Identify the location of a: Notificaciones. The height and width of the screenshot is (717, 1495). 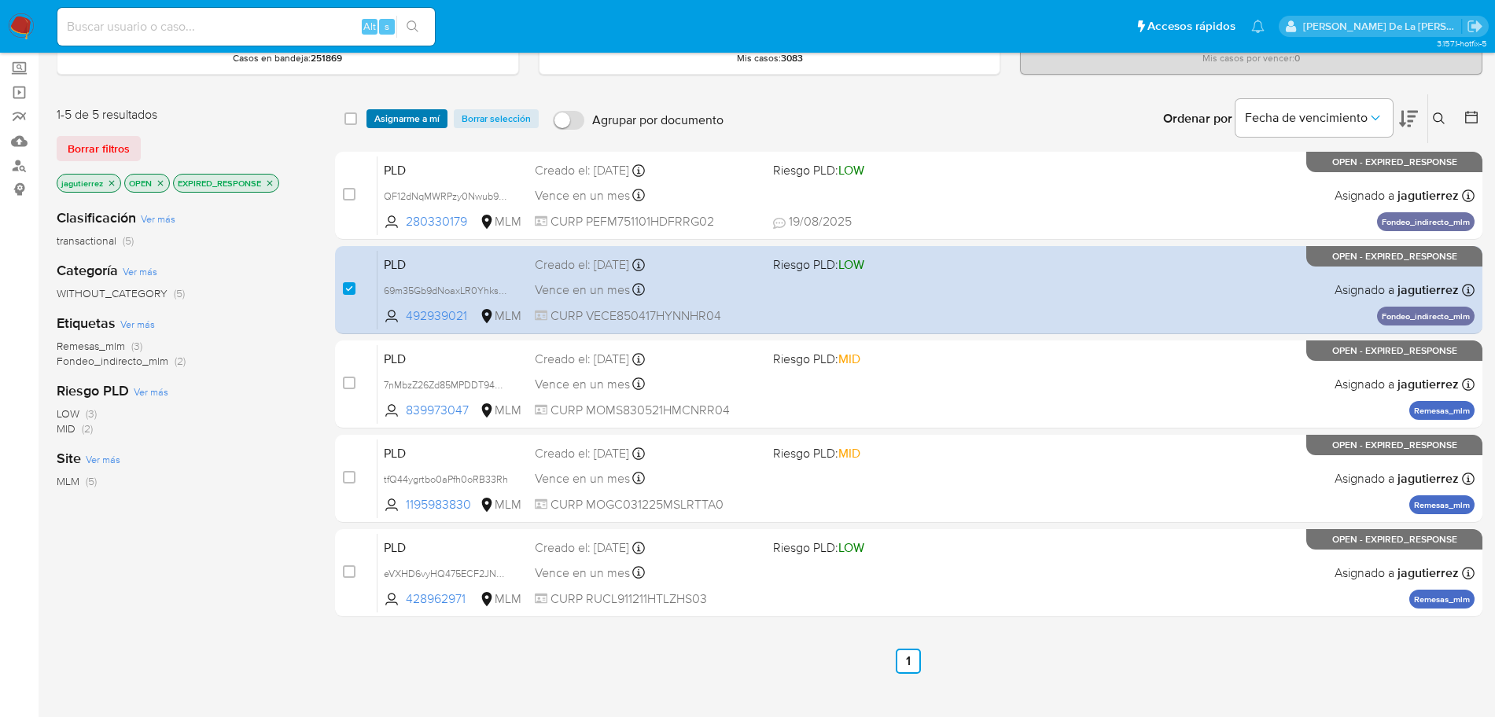
(1257, 26).